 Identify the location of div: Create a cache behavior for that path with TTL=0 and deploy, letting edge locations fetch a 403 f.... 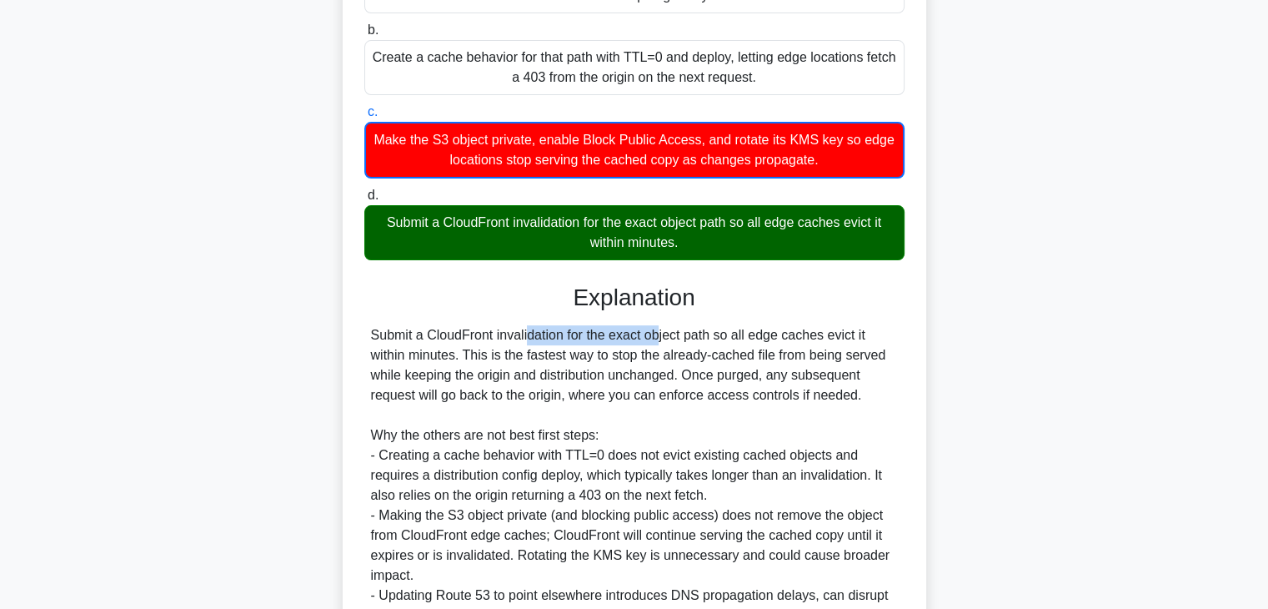
(634, 68).